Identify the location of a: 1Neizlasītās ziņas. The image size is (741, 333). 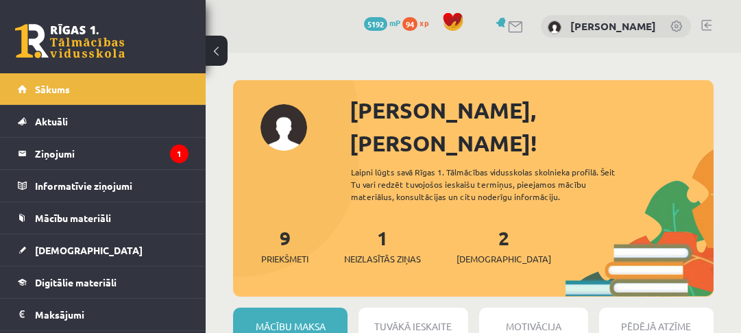
(383, 245).